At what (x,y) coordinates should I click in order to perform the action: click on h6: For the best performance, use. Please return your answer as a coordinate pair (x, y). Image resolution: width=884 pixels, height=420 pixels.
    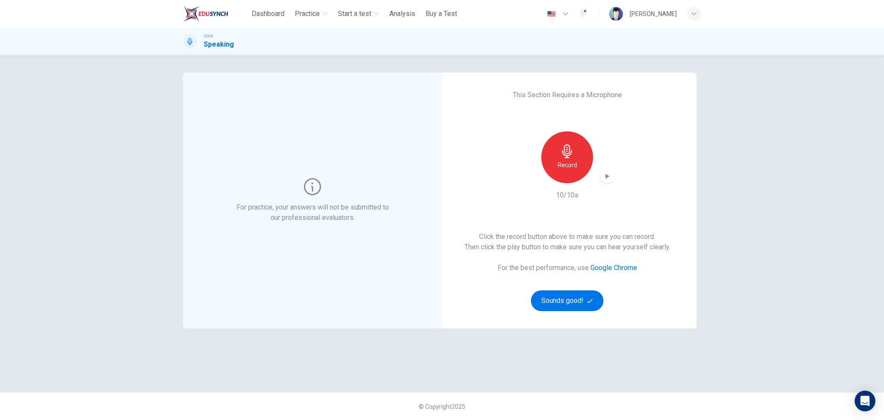
    Looking at the image, I should click on (567, 268).